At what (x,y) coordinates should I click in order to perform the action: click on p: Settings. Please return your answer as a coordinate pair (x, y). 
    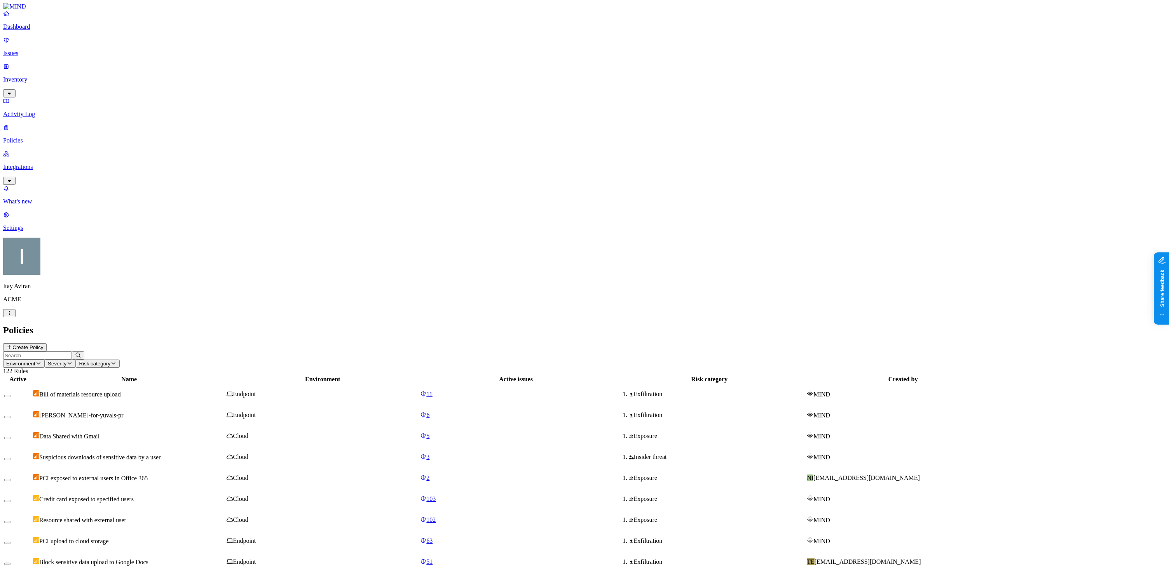
    Looking at the image, I should click on (584, 228).